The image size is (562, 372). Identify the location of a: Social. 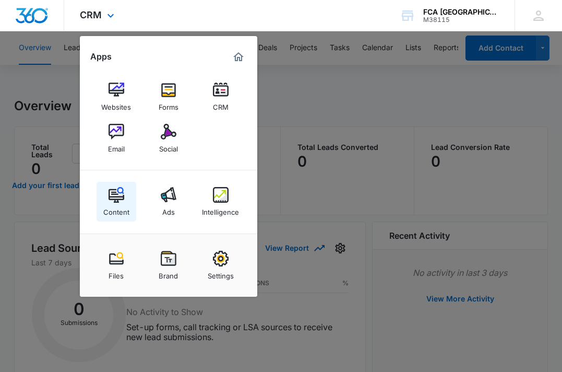
(169, 138).